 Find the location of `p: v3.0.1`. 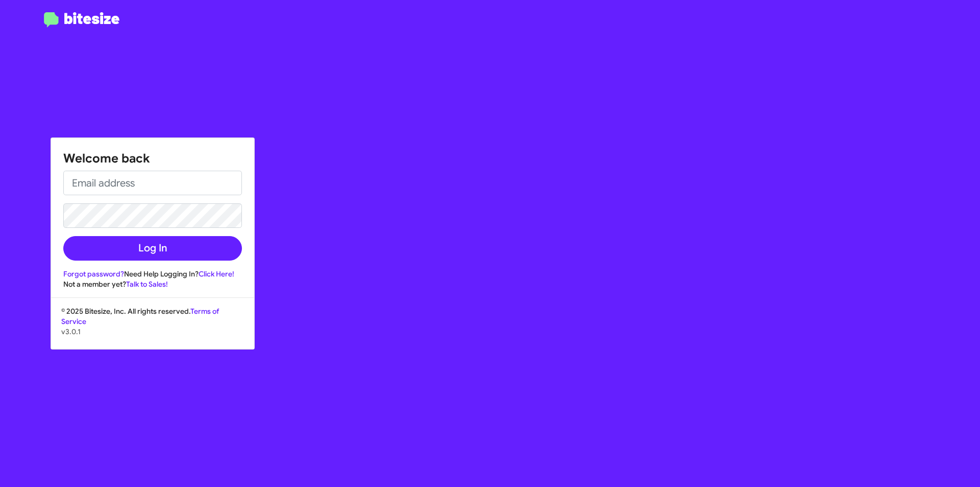

p: v3.0.1 is located at coordinates (153, 331).